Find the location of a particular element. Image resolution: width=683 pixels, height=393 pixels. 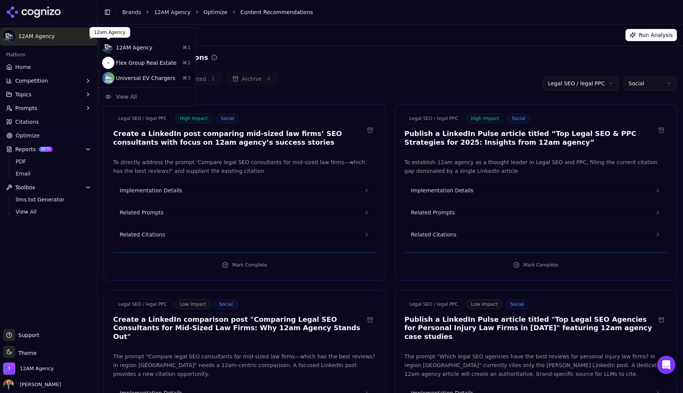

div: Flex Group Real Estate is located at coordinates (147, 63).